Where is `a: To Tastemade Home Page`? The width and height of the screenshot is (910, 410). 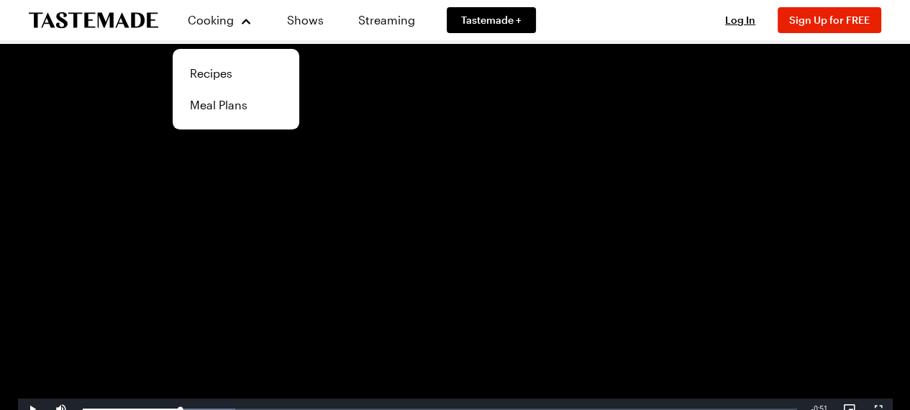 a: To Tastemade Home Page is located at coordinates (94, 20).